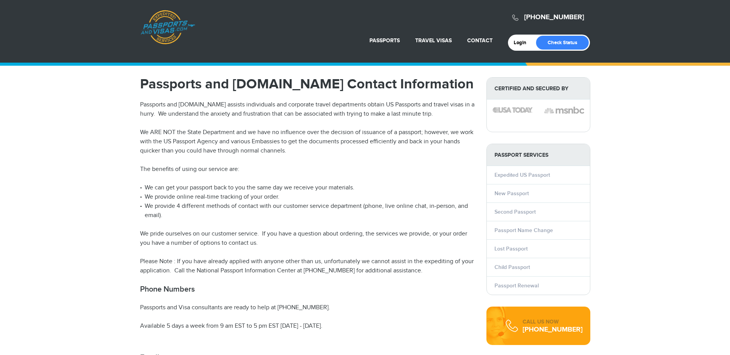 This screenshot has width=730, height=355. I want to click on p: We pride ourselves on our customer service. If you have a question about ordering, the services w..., so click(307, 239).